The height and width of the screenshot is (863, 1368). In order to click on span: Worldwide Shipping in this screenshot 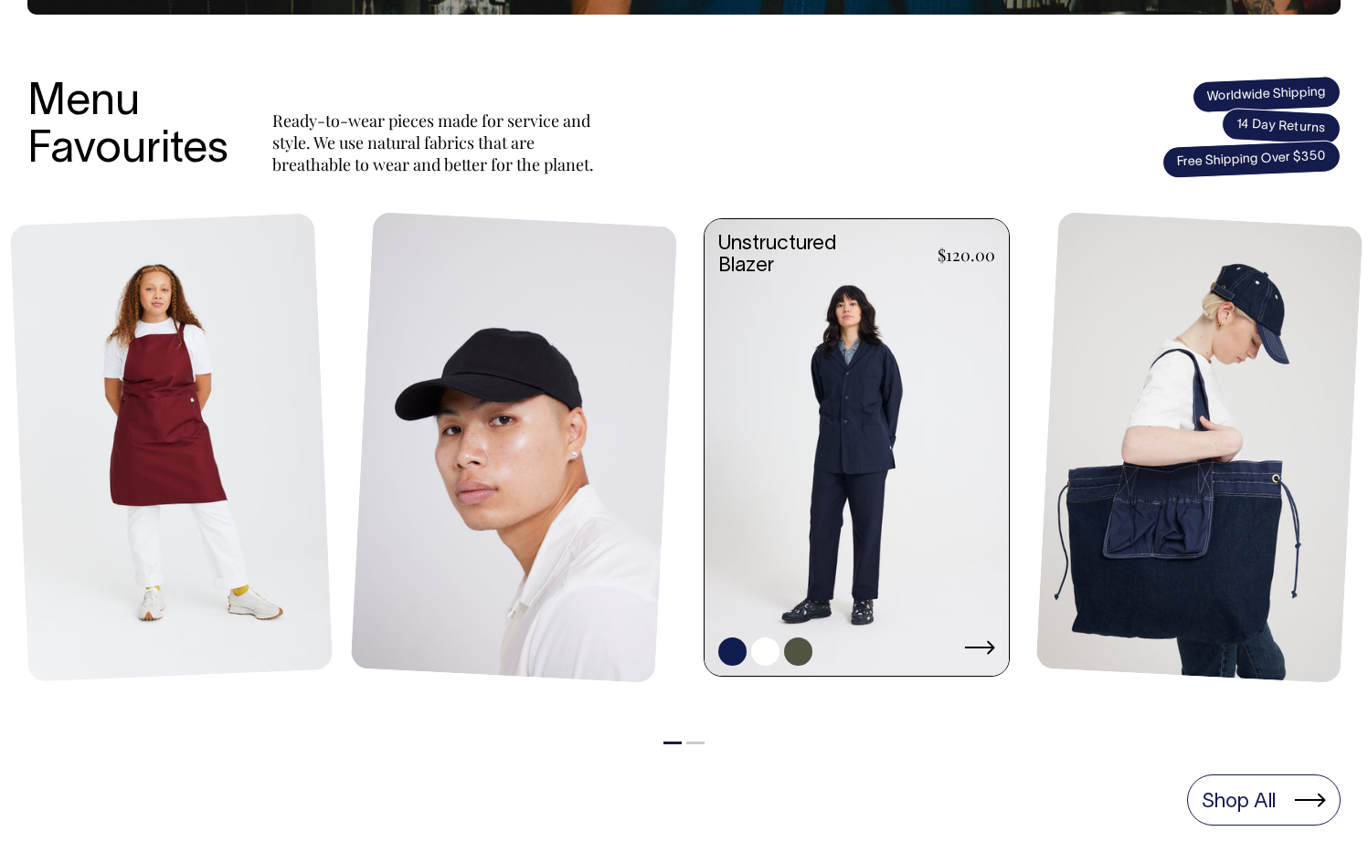, I will do `click(1265, 95)`.